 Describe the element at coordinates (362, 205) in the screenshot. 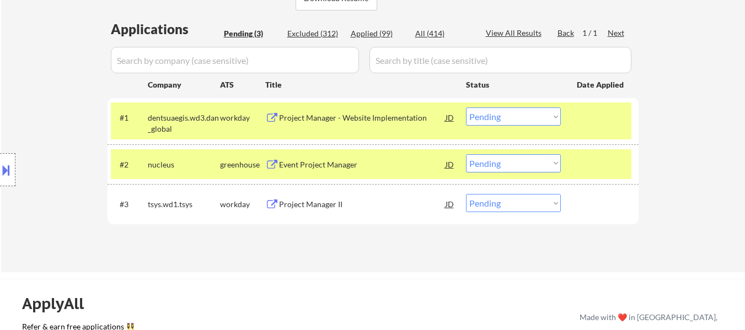

I see `div: Project Manager II` at that location.